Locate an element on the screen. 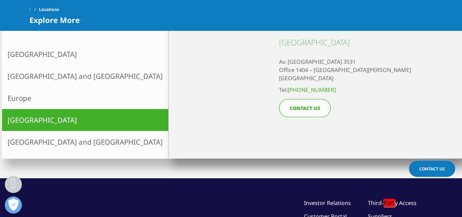 The height and width of the screenshot is (217, 462). a: CONTACT US is located at coordinates (305, 108).